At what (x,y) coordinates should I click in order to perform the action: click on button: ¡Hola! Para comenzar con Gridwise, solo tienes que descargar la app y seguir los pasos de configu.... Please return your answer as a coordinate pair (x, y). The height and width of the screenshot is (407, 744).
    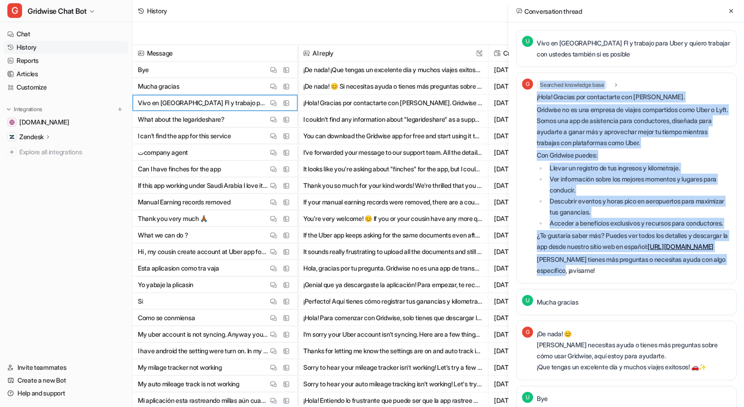
    Looking at the image, I should click on (393, 318).